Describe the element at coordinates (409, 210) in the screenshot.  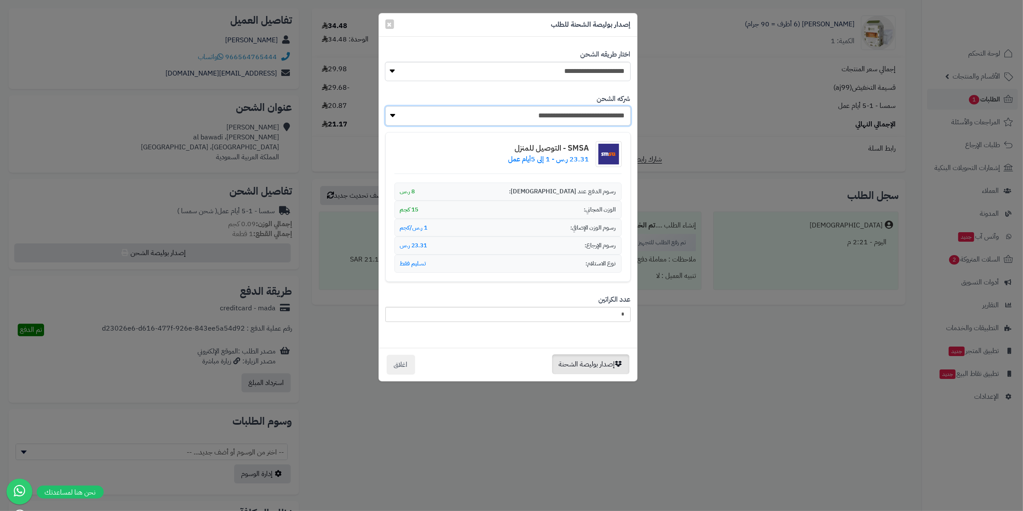
I see `span: 15 كجم` at that location.